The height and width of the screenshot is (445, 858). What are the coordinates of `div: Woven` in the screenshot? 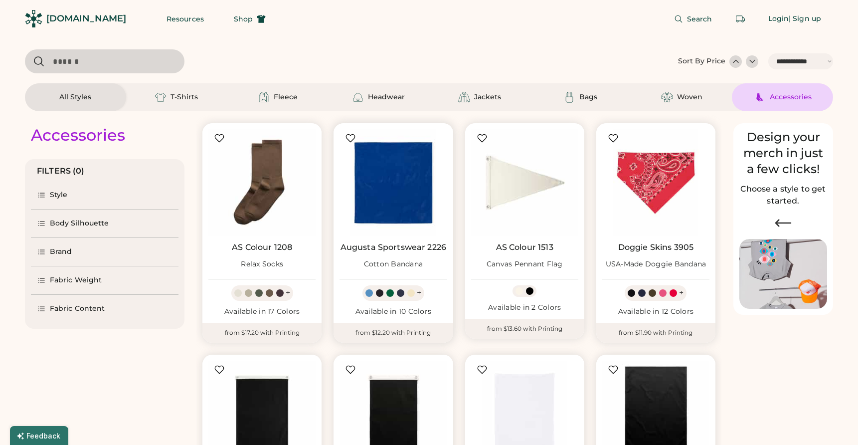 It's located at (690, 97).